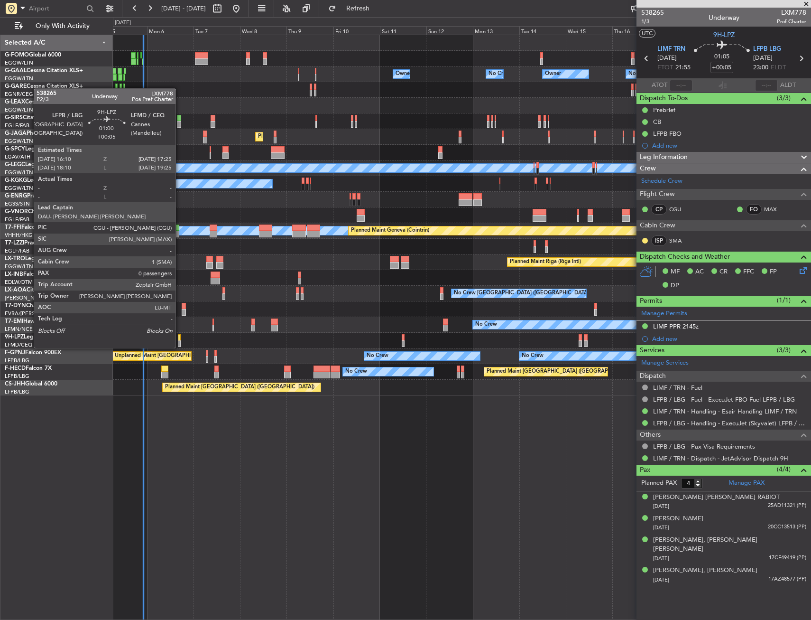 The image size is (811, 620). What do you see at coordinates (16, 180) in the screenshot?
I see `span: G-KGKG` at bounding box center [16, 180].